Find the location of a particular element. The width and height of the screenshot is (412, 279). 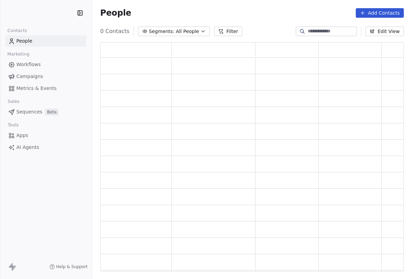

span: Tools is located at coordinates (13, 125).